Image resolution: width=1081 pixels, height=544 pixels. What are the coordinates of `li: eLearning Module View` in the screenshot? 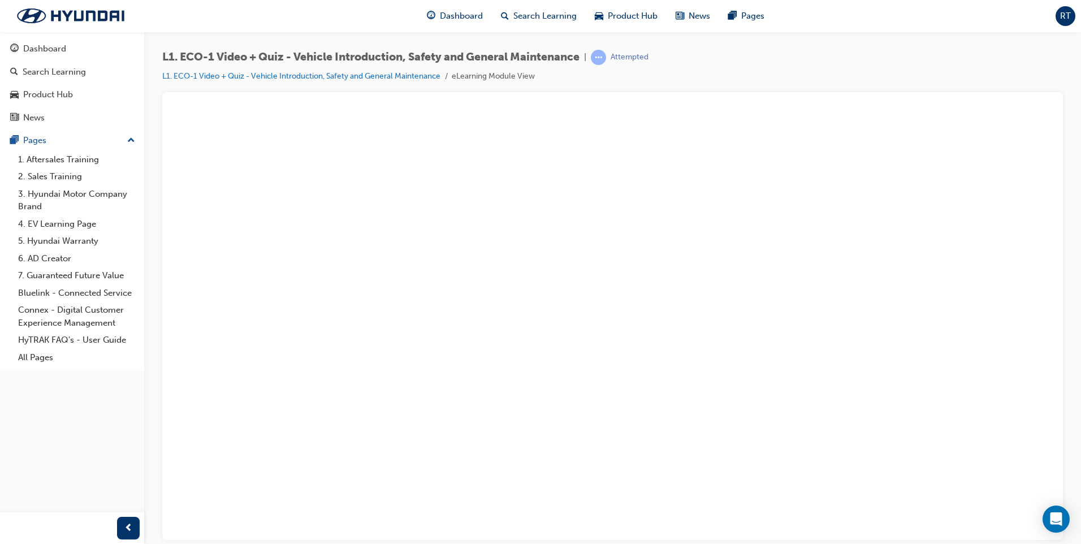 It's located at (493, 76).